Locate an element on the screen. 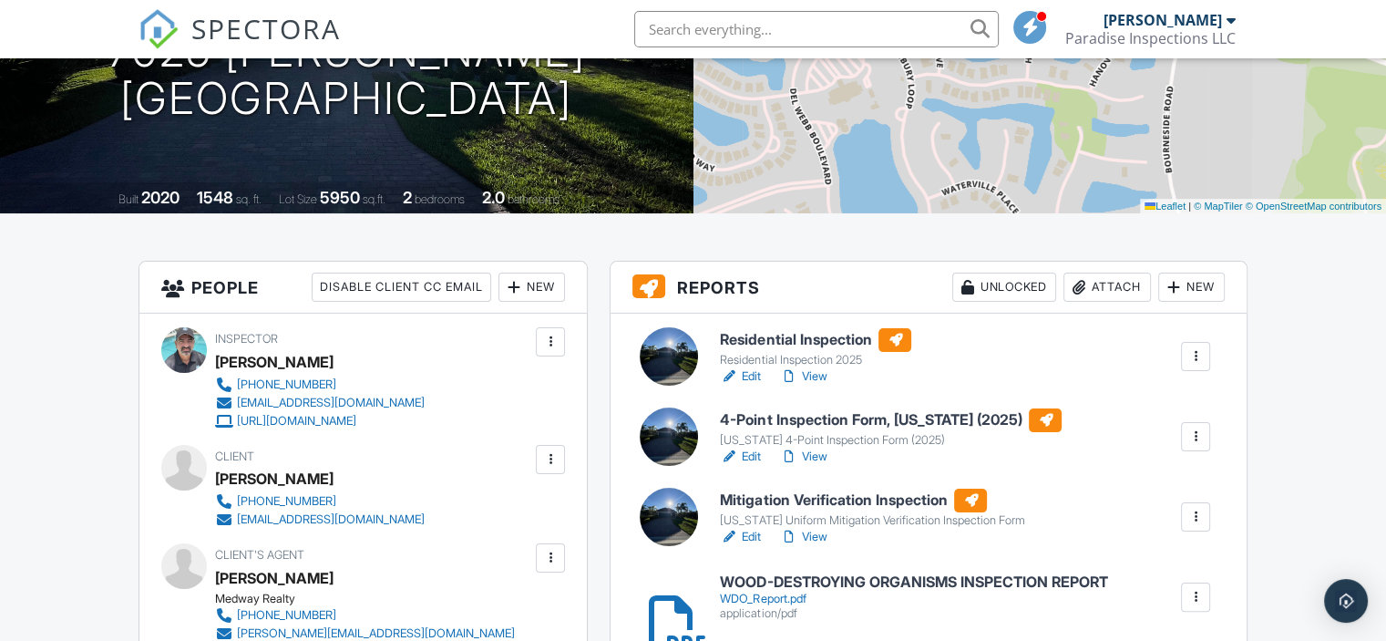  input: Search everything... is located at coordinates (817, 29).